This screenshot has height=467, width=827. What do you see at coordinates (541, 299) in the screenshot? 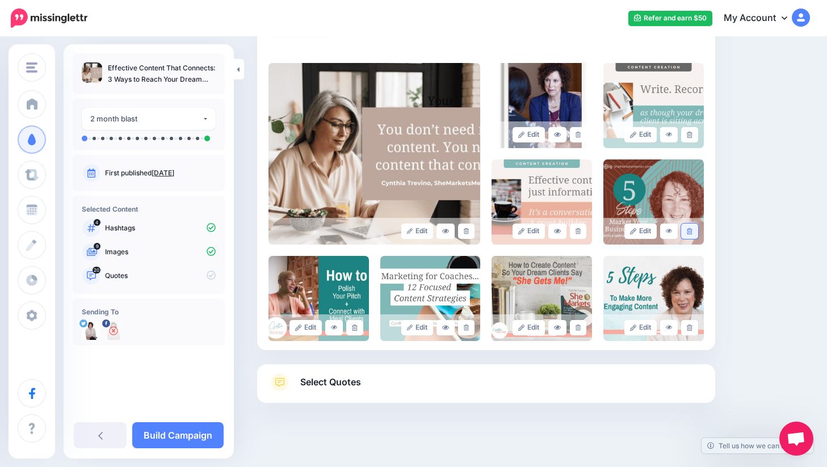
I see `img: 6f0d35302b35bb60ad7dcd8b64a9e844_large.jpg` at bounding box center [541, 299].